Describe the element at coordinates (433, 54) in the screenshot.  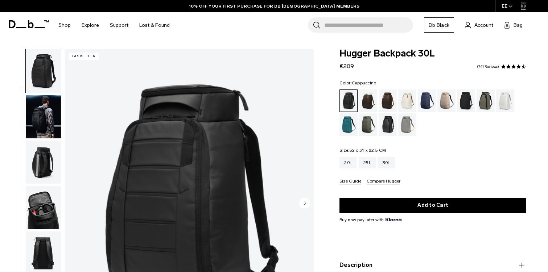
I see `span: Hugger Backpack 30L` at that location.